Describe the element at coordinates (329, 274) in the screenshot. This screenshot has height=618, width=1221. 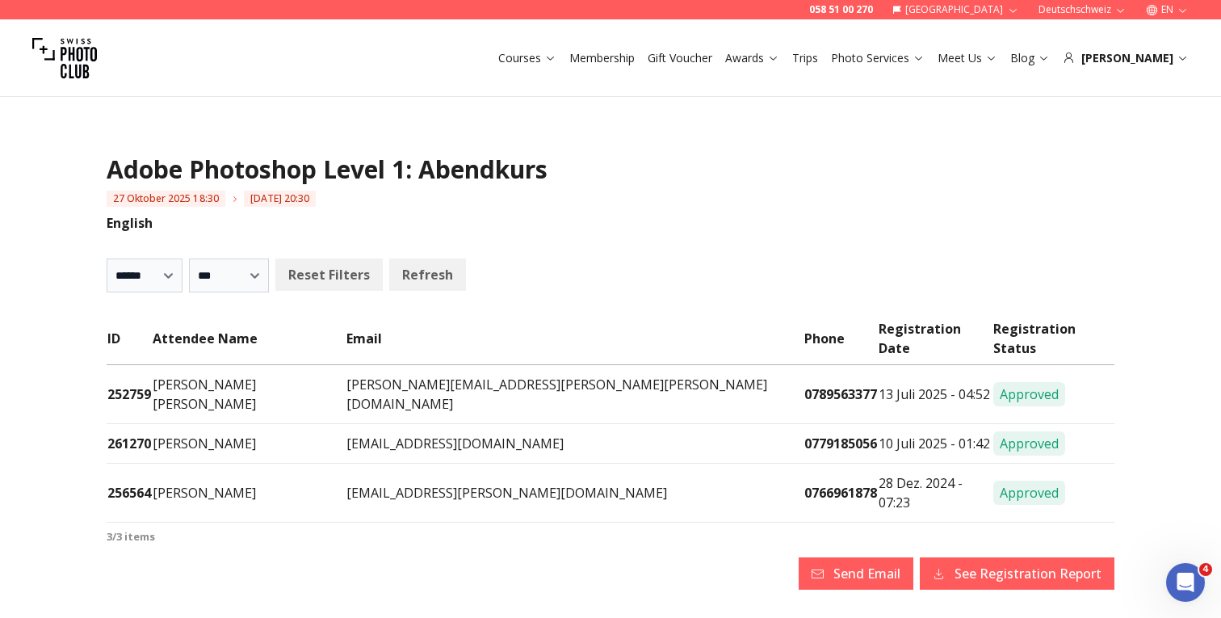
I see `b: Reset Filters` at that location.